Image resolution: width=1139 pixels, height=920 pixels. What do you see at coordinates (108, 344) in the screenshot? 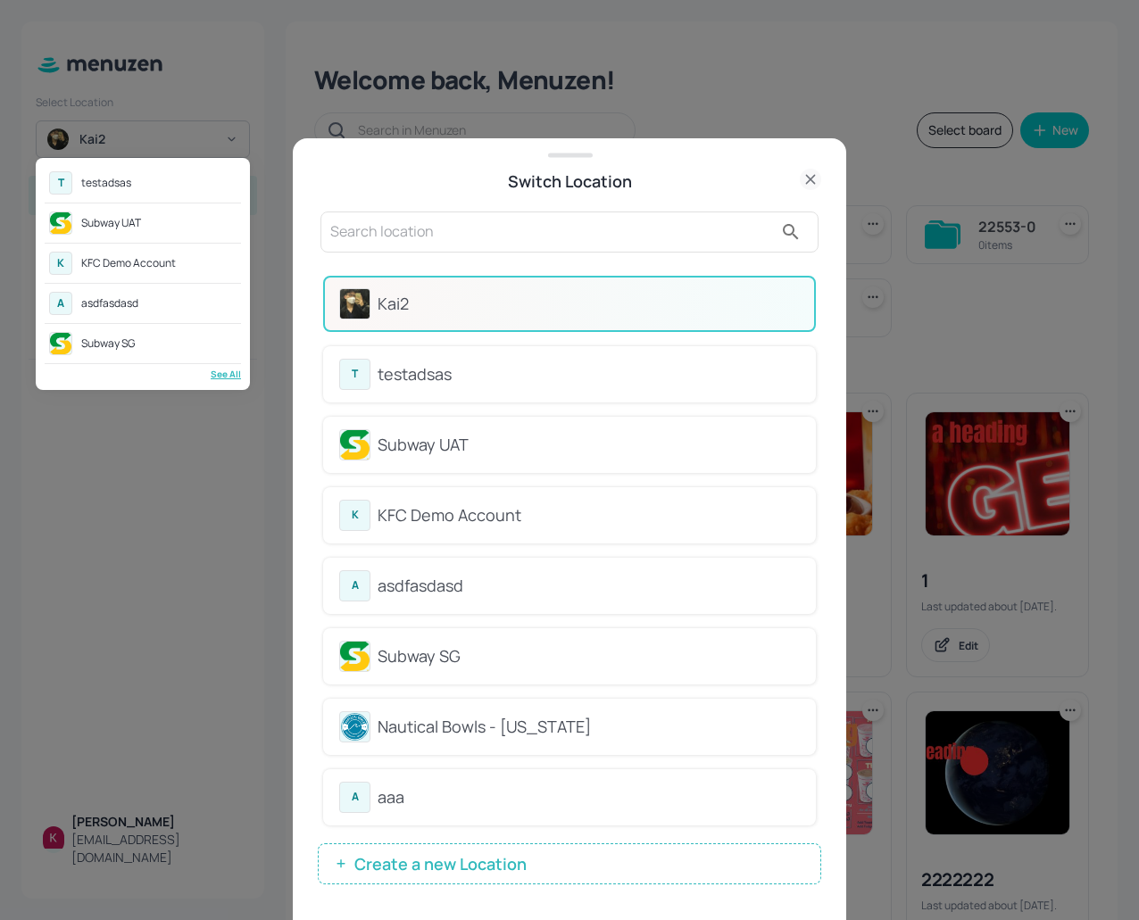
I see `div: Subway SG` at bounding box center [108, 344].